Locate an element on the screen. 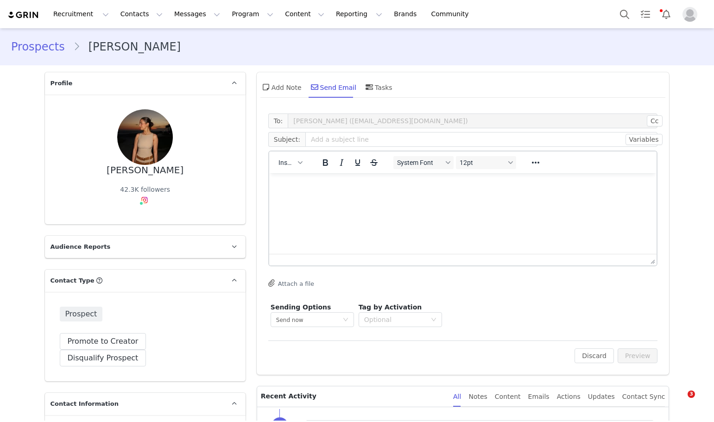 The height and width of the screenshot is (422, 714). button: Reporting is located at coordinates (359, 14).